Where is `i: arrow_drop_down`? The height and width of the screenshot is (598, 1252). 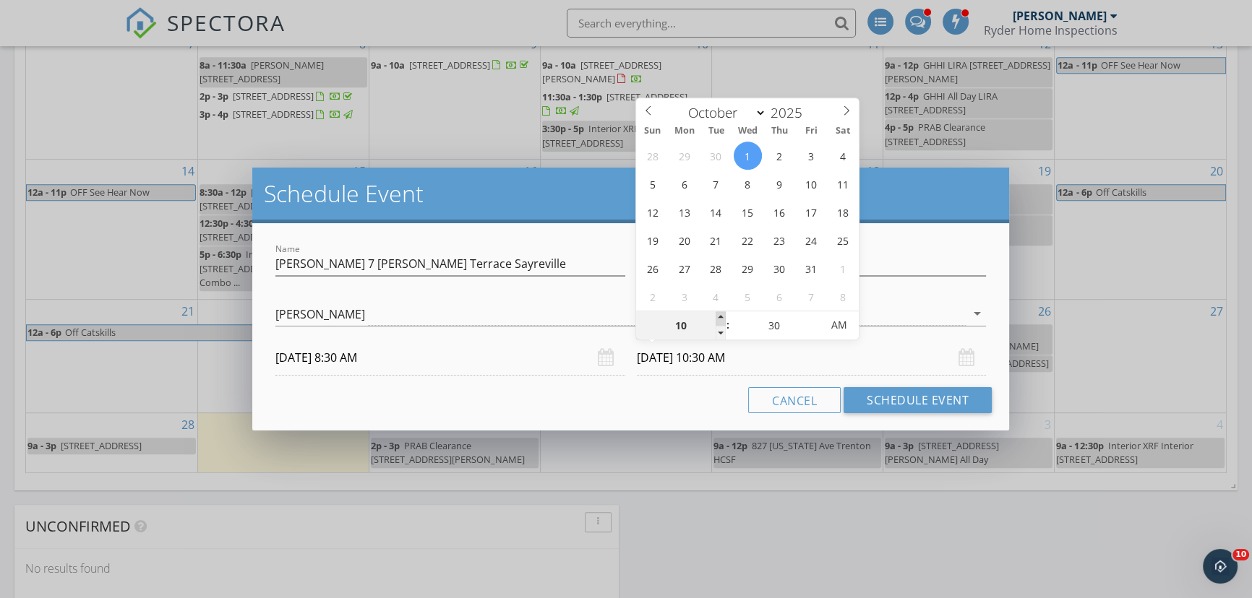
i: arrow_drop_down is located at coordinates (977, 314).